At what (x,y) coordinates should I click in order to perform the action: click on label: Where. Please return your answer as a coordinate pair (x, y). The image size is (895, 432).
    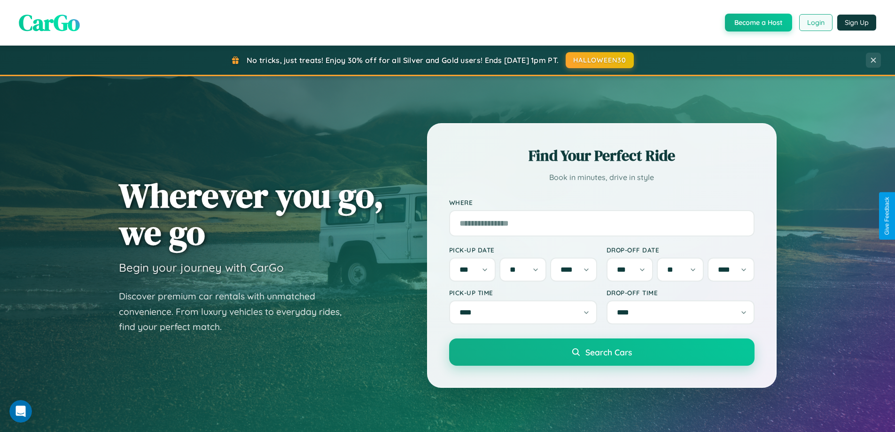
    Looking at the image, I should click on (602, 202).